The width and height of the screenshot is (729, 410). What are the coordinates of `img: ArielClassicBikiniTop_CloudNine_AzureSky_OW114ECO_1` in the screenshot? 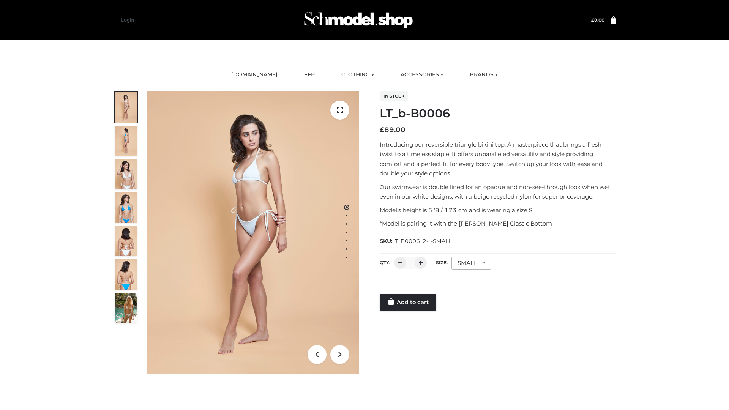 It's located at (253, 232).